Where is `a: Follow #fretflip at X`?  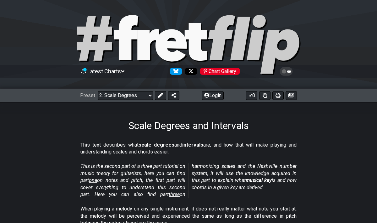 a: Follow #fretflip at X is located at coordinates (190, 71).